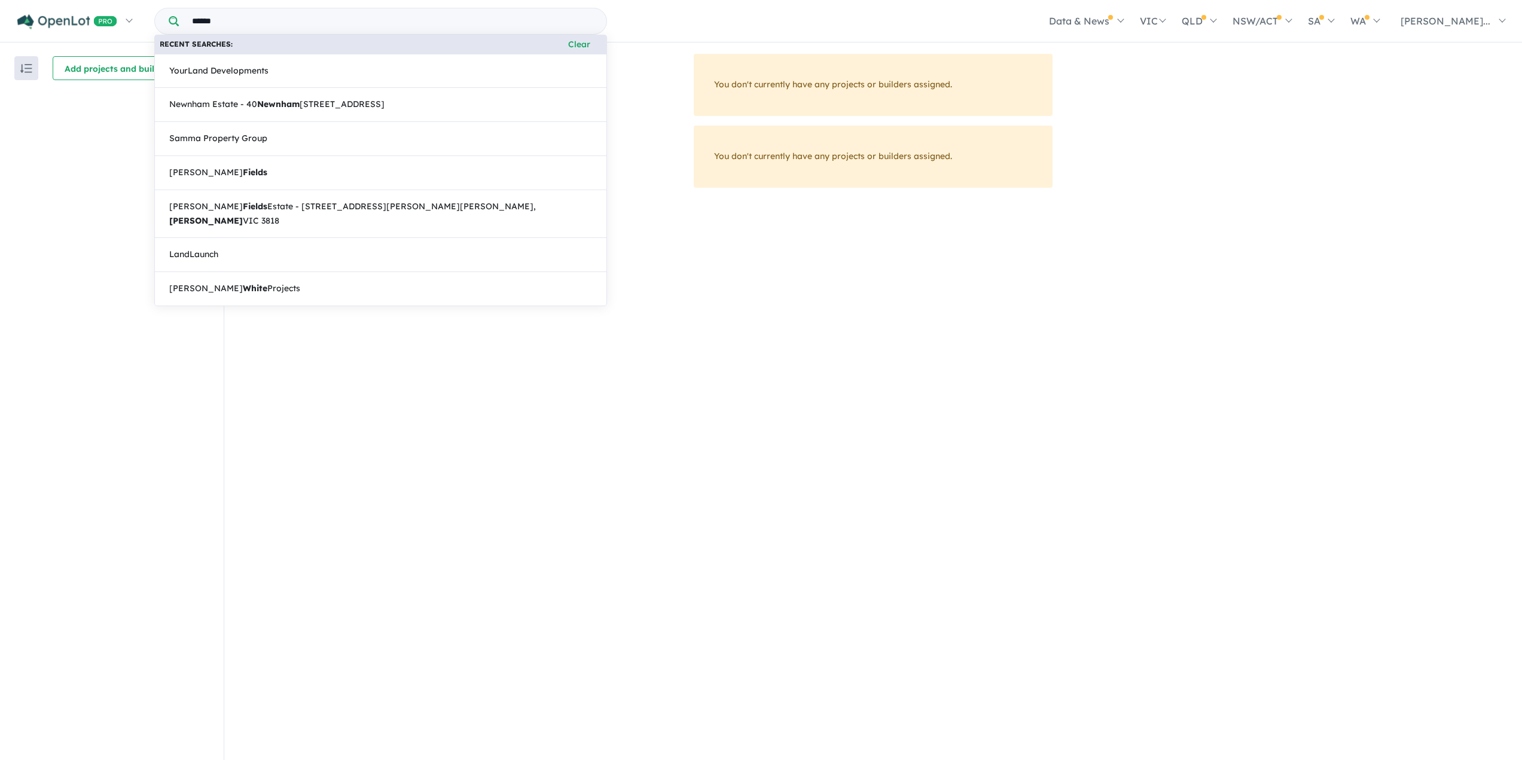 The image size is (1522, 760). What do you see at coordinates (579, 44) in the screenshot?
I see `button: Clear` at bounding box center [579, 44].